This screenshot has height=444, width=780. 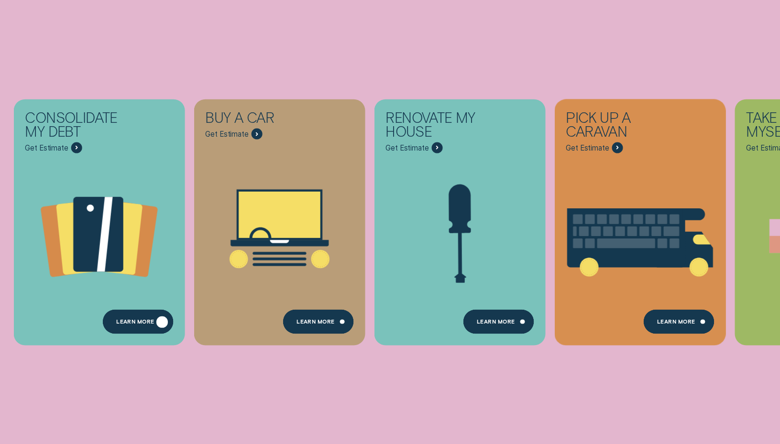 I want to click on a: Pick up a caravan - Learn more, so click(x=640, y=219).